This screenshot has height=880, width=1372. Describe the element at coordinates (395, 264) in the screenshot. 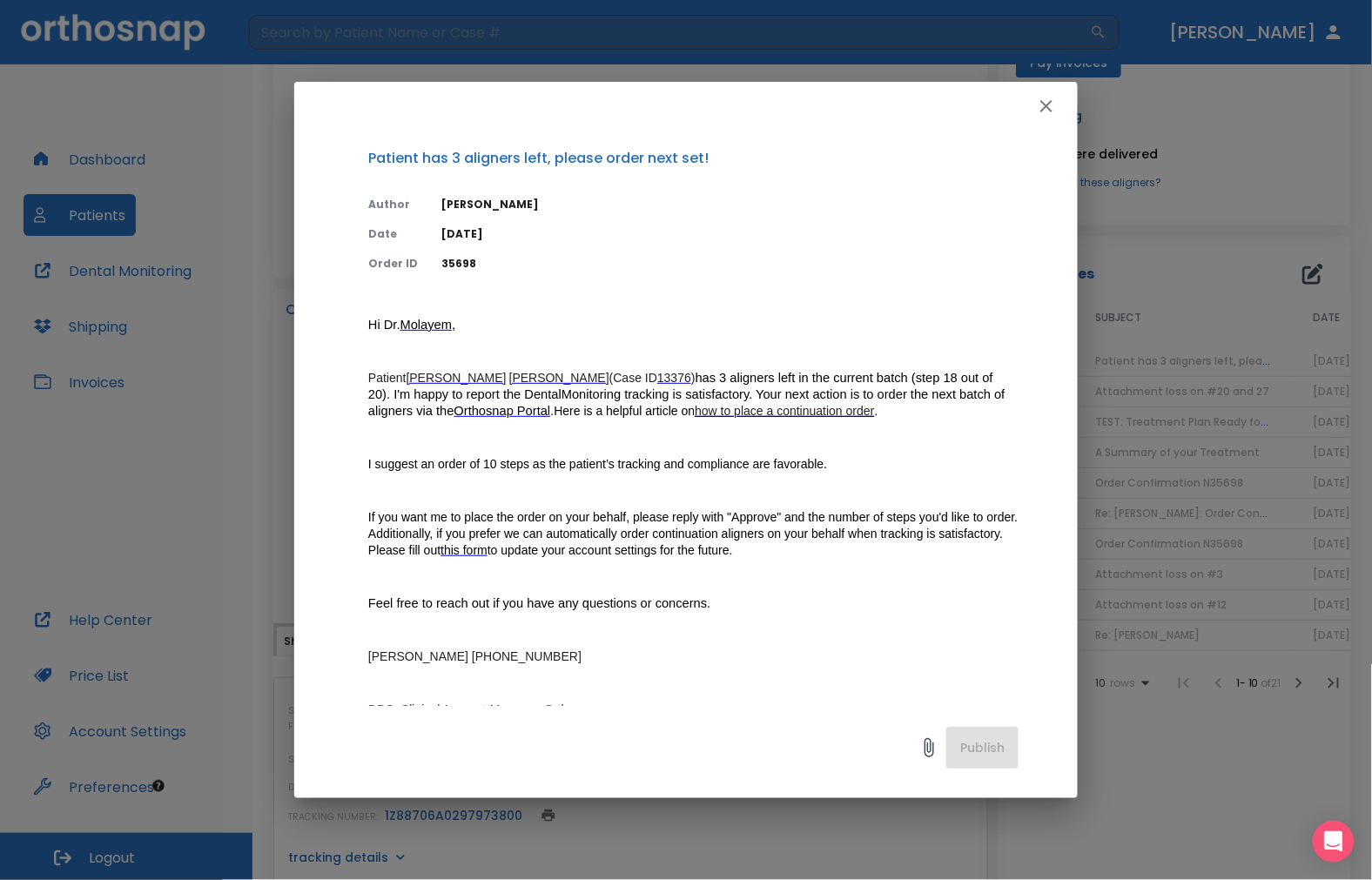

I see `p: Order ID` at that location.